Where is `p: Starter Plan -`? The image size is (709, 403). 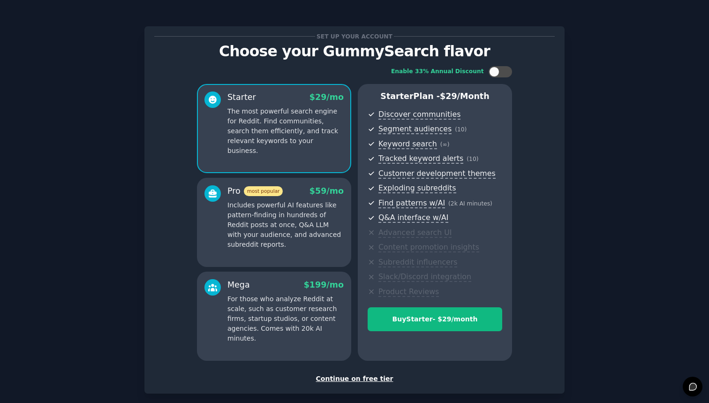 p: Starter Plan - is located at coordinates (435, 96).